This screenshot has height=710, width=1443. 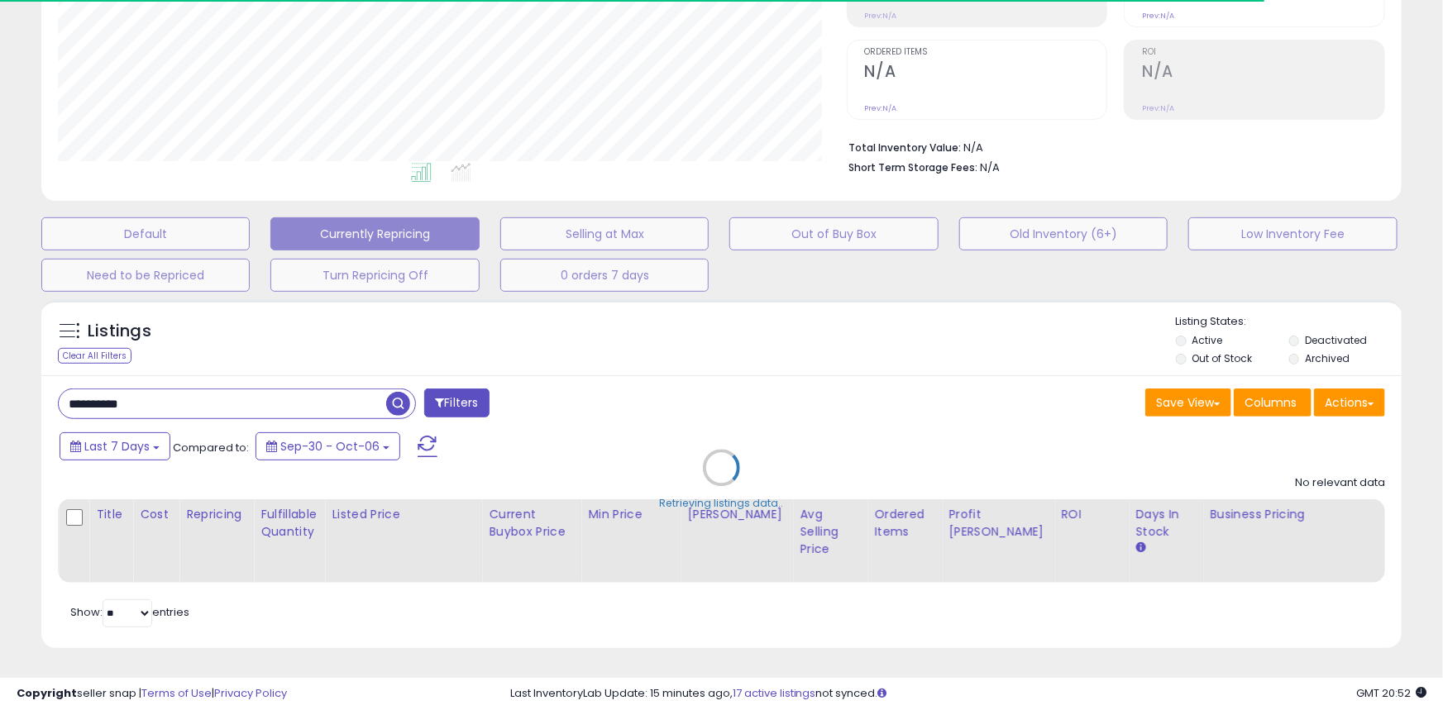 I want to click on button: 0 orders 7 days, so click(x=604, y=275).